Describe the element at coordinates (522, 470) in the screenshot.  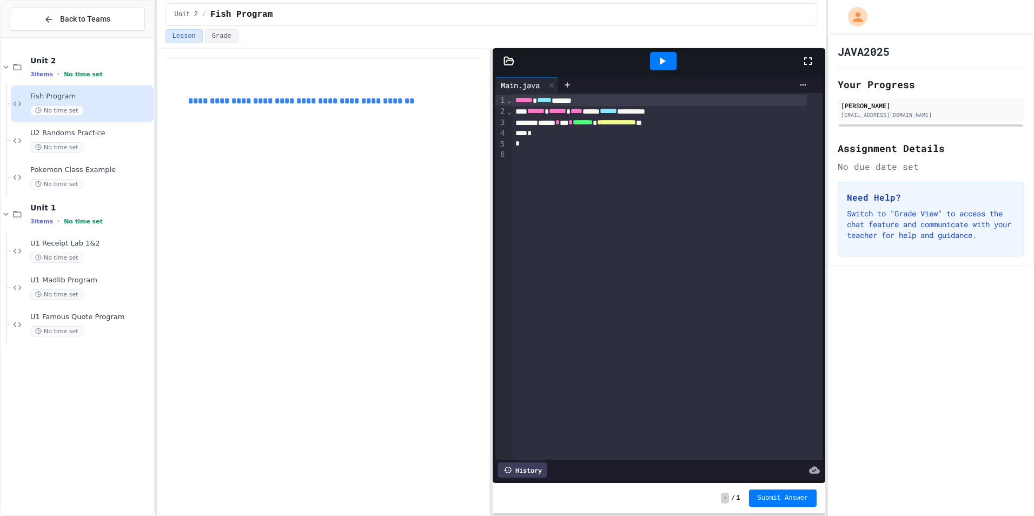
I see `div: History` at that location.